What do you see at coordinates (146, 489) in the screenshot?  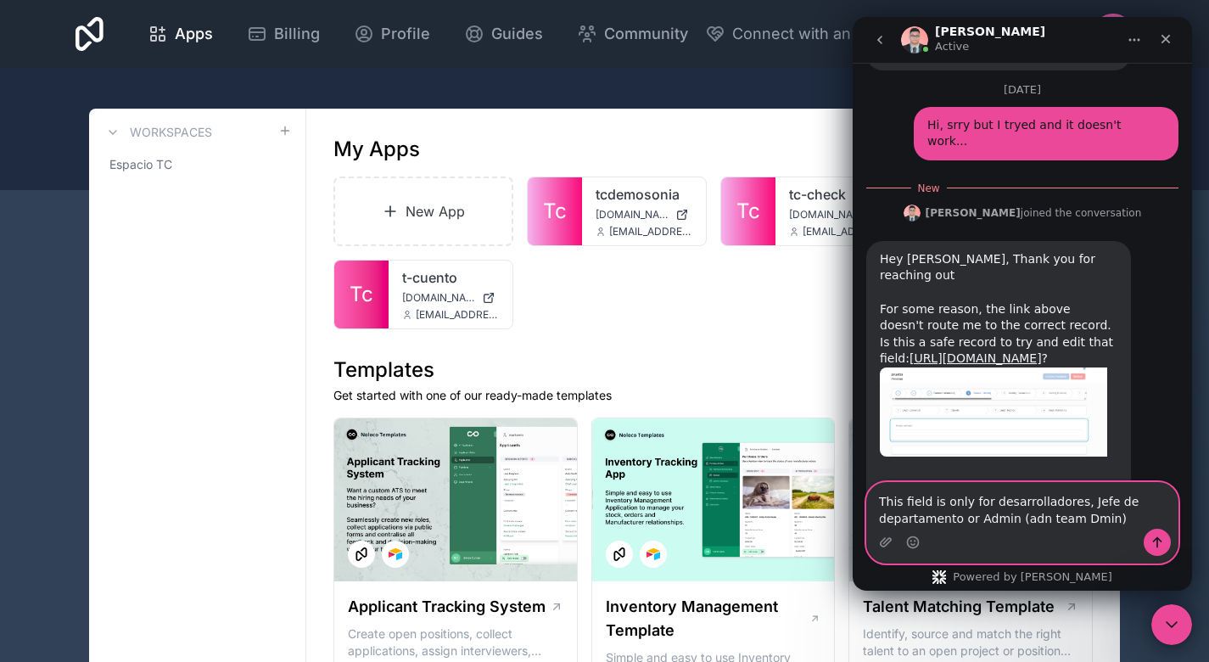 I see `div: I'm viewing it as your user, please advise if I do need to view it as a different user ​` at bounding box center [146, 489].